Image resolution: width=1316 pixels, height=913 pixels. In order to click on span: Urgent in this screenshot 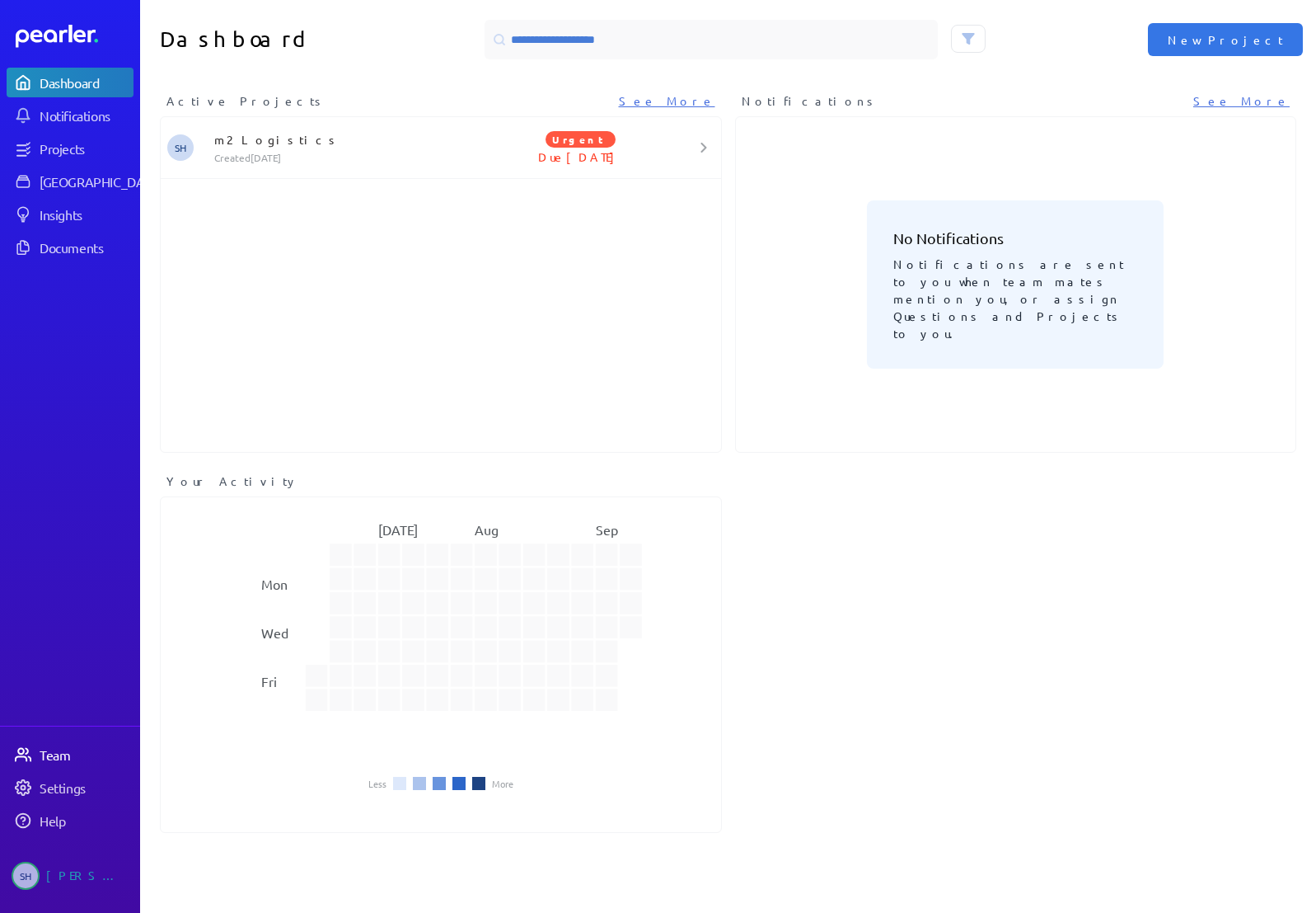, I will do `click(580, 139)`.